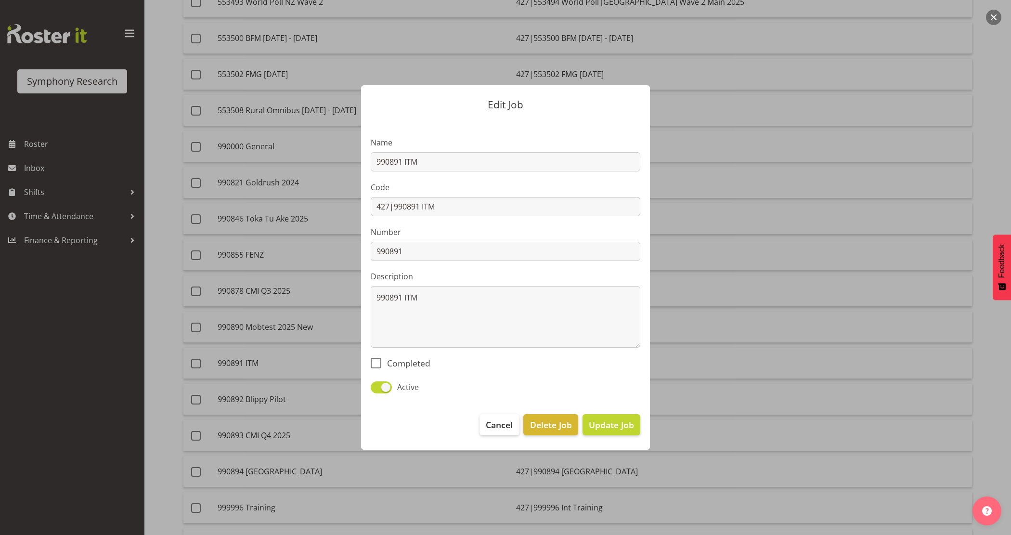 Image resolution: width=1011 pixels, height=535 pixels. I want to click on span: Update Job, so click(612, 425).